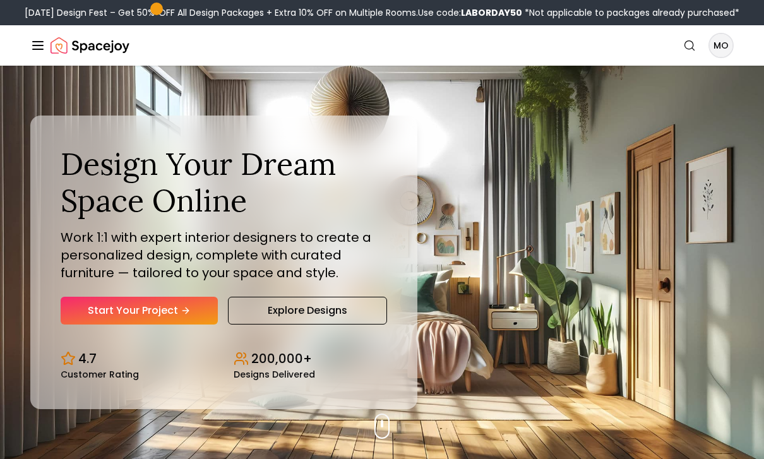  Describe the element at coordinates (631, 13) in the screenshot. I see `span: *Not applicable to packages already purchased*` at that location.